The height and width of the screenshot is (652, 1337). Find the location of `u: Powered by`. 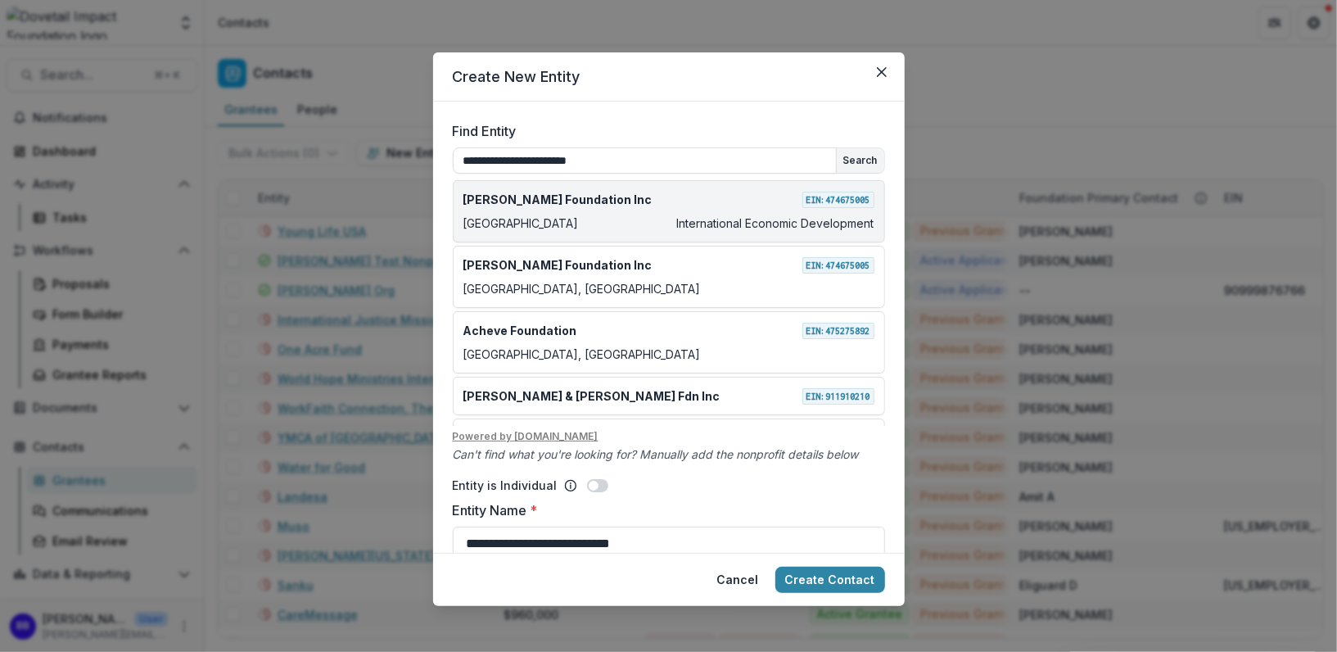

u: Powered by is located at coordinates (669, 436).